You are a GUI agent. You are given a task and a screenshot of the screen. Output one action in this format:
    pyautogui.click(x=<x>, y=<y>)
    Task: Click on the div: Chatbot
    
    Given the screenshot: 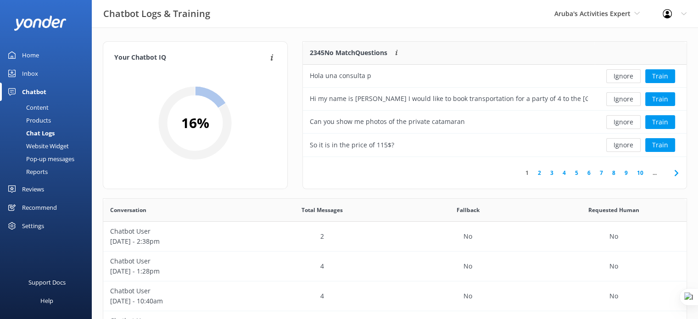 What is the action you would take?
    pyautogui.click(x=34, y=92)
    